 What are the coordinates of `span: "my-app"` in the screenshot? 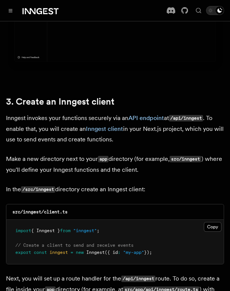 It's located at (134, 253).